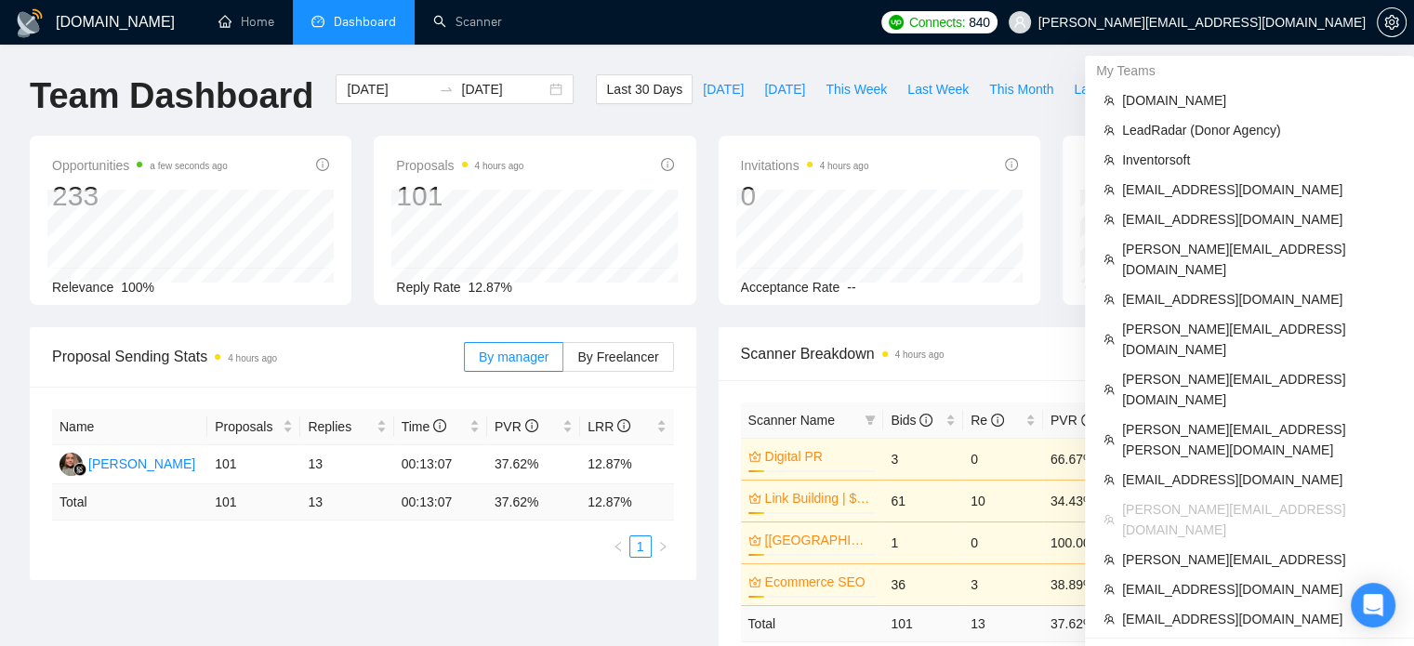 The width and height of the screenshot is (1414, 646). I want to click on span: right, so click(663, 547).